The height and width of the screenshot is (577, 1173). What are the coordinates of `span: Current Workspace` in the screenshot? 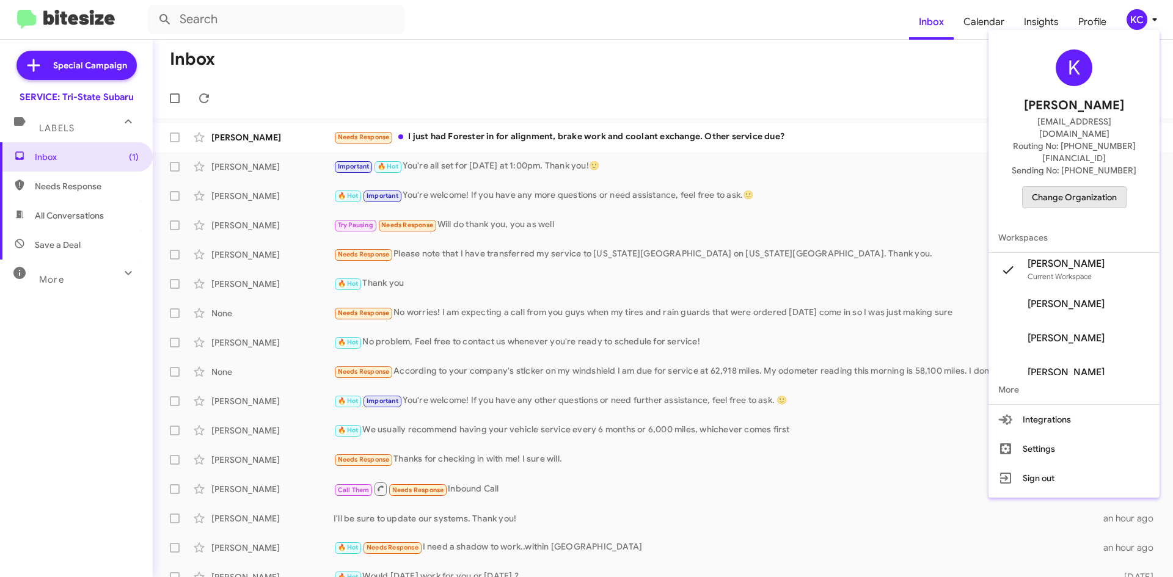 It's located at (1059, 276).